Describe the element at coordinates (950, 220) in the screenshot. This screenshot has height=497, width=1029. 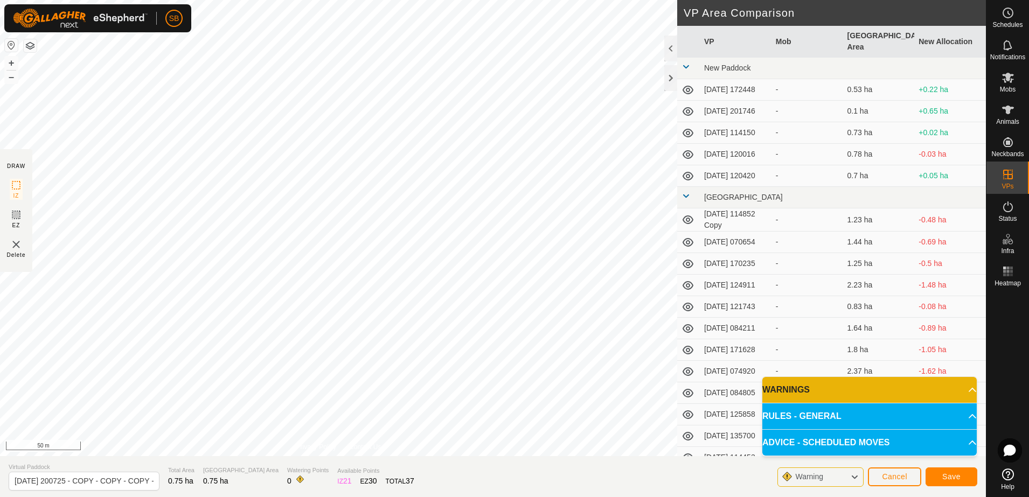
I see `td: -0.48 ha` at that location.